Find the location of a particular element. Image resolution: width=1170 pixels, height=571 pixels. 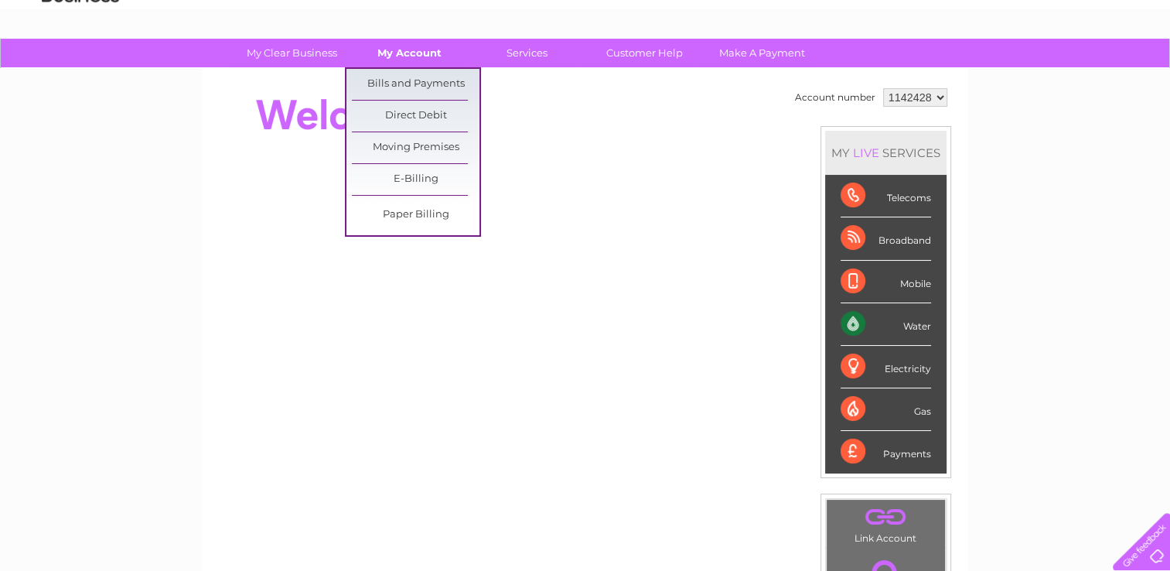

a: Moving Premises is located at coordinates (415, 148).